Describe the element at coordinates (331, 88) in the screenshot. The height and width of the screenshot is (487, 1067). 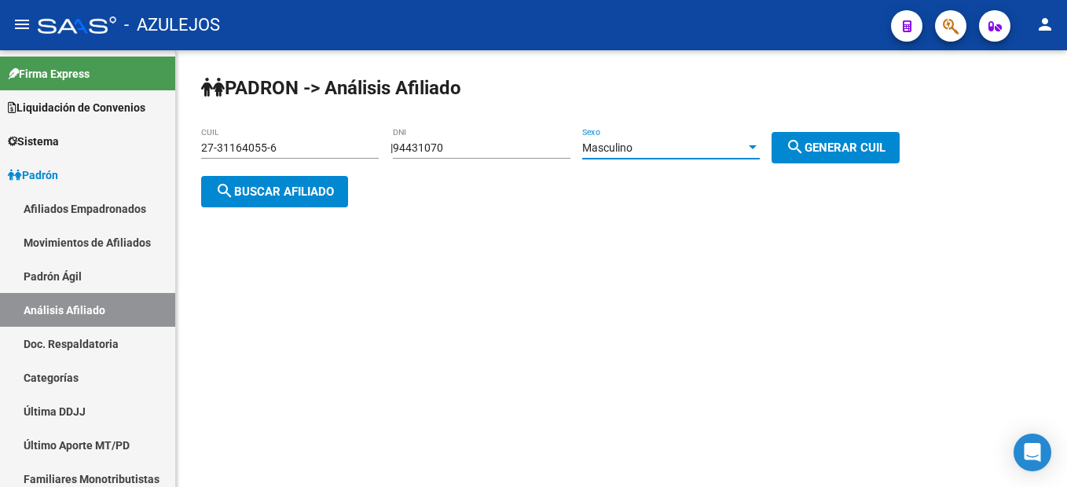
I see `strong: PADRON -> Análisis Afiliado` at that location.